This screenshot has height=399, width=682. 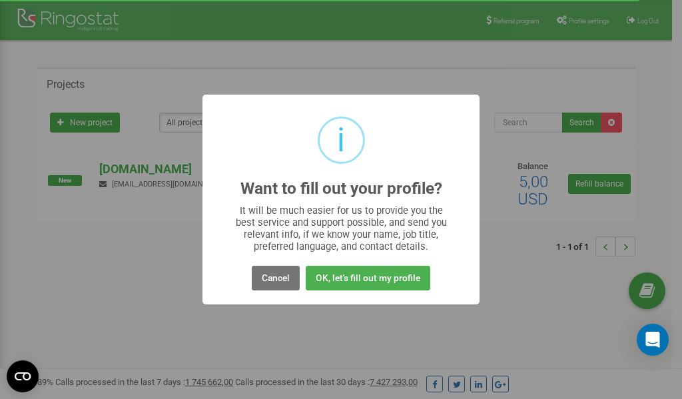 I want to click on h2: Want to fill out your profile?, so click(x=341, y=188).